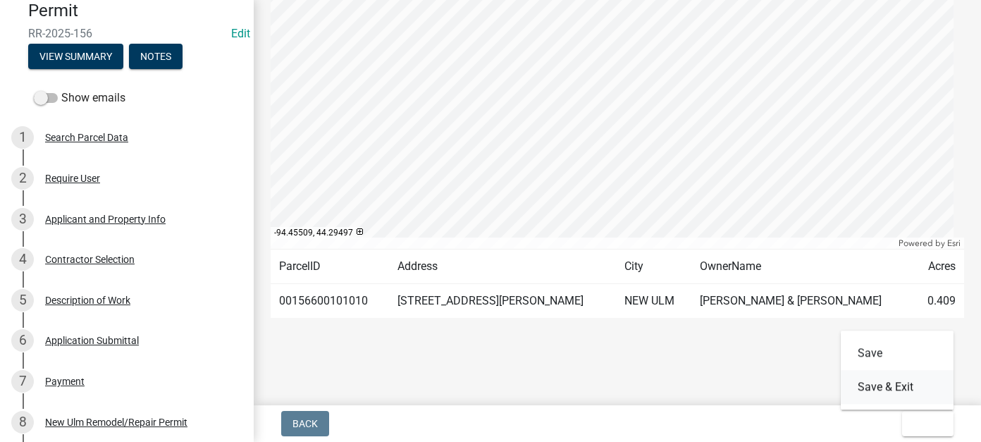 This screenshot has width=981, height=442. Describe the element at coordinates (156, 57) in the screenshot. I see `wm-modal-confirm: Notes` at that location.